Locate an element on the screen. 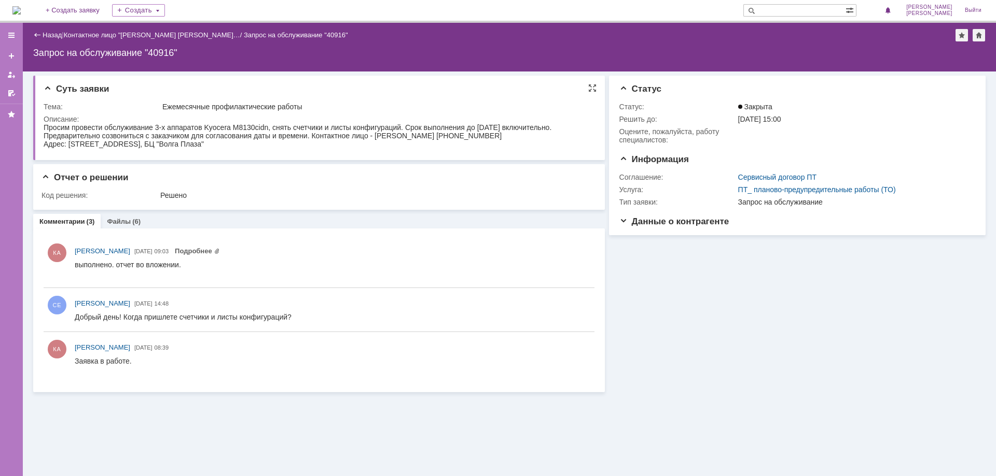 Image resolution: width=996 pixels, height=476 pixels. div: Добавить в избранное is located at coordinates (961, 35).